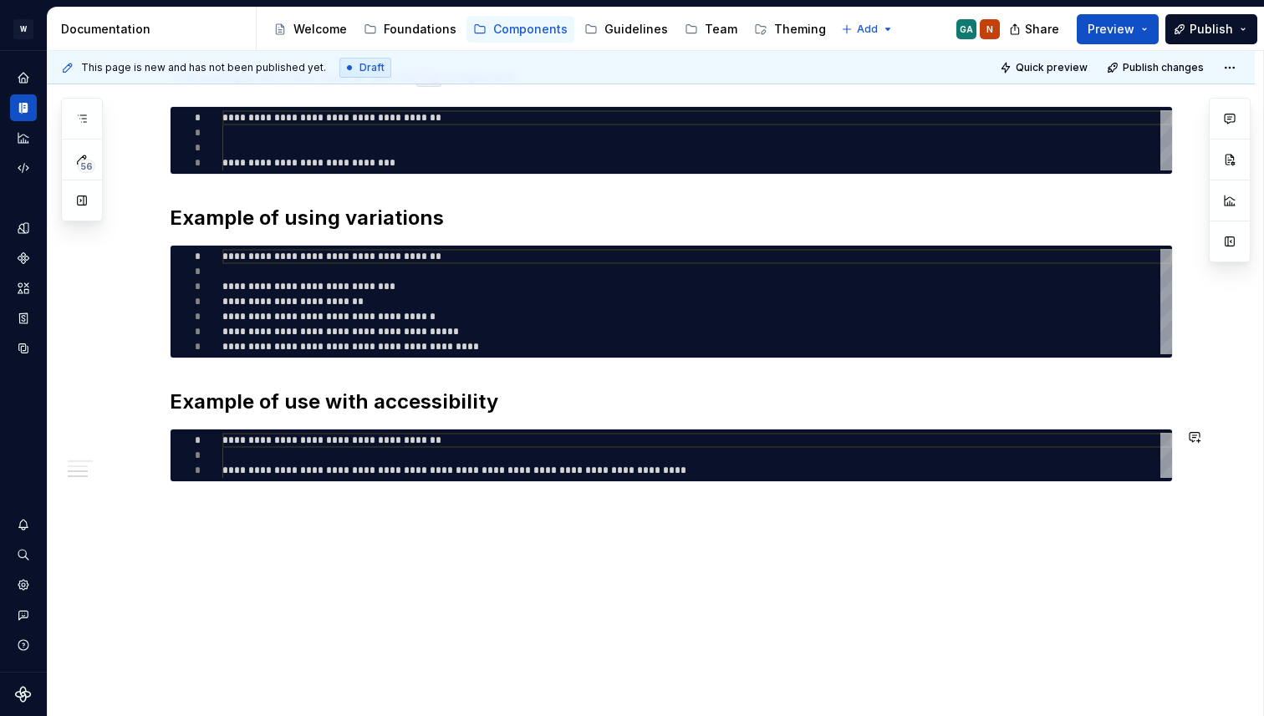 The image size is (1264, 716). Describe the element at coordinates (671, 402) in the screenshot. I see `h2: Example of use with accessibility` at that location.